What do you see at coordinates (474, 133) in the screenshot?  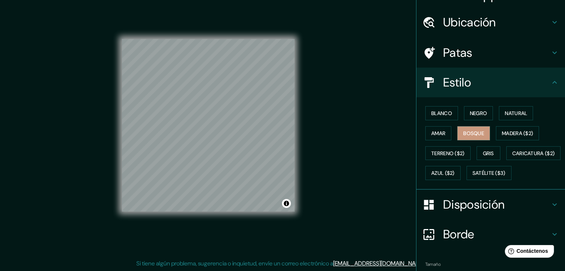 I see `button: Bosque` at bounding box center [474, 133].